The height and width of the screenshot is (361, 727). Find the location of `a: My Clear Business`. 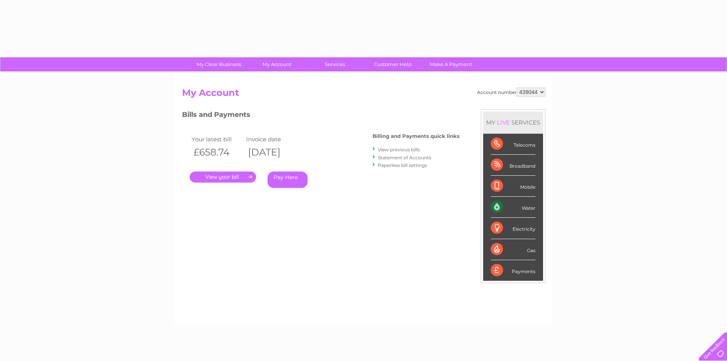

a: My Clear Business is located at coordinates (219, 64).